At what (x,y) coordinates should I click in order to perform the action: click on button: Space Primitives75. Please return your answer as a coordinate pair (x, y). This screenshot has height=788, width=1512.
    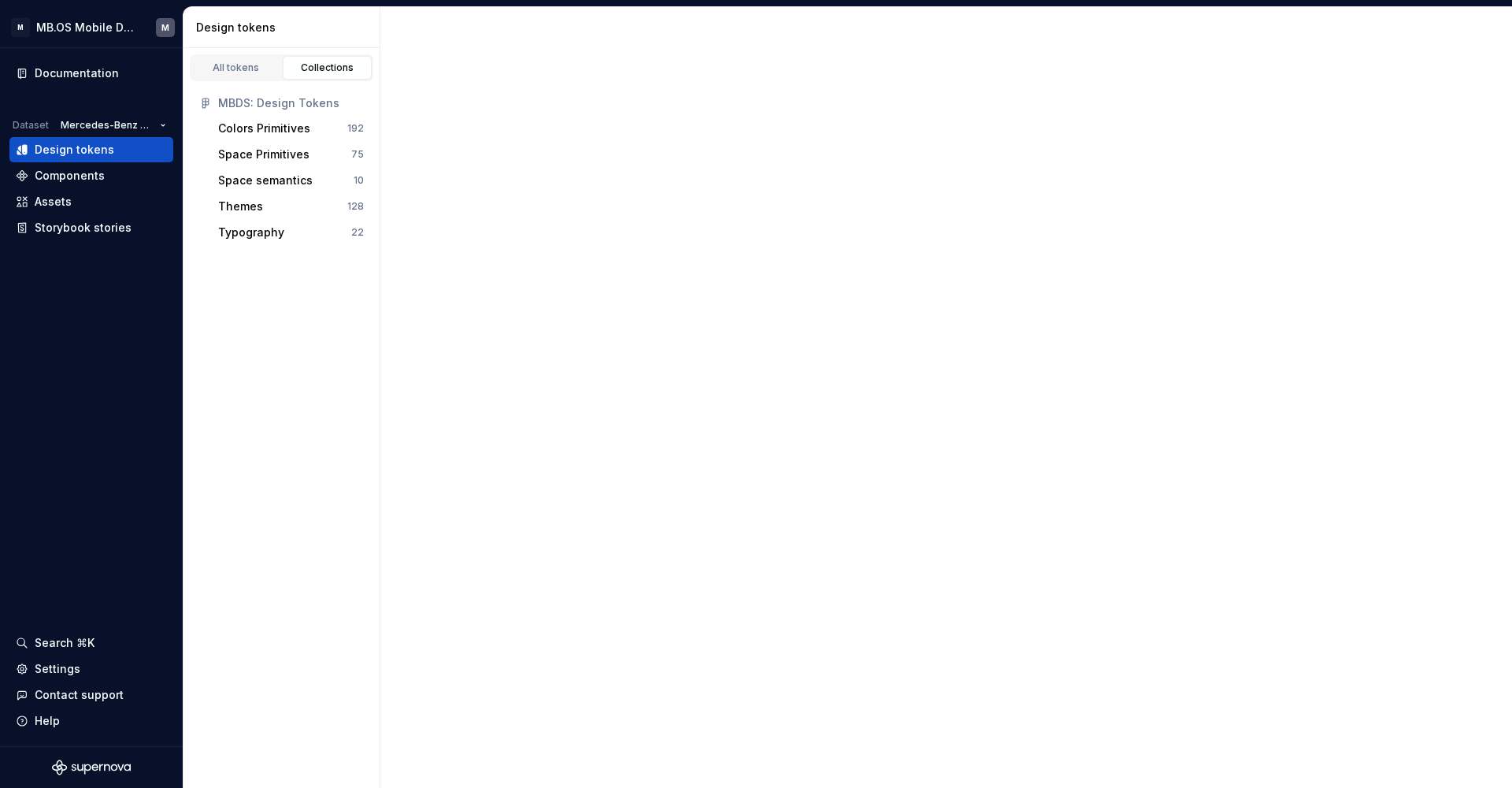
    Looking at the image, I should click on (290, 155).